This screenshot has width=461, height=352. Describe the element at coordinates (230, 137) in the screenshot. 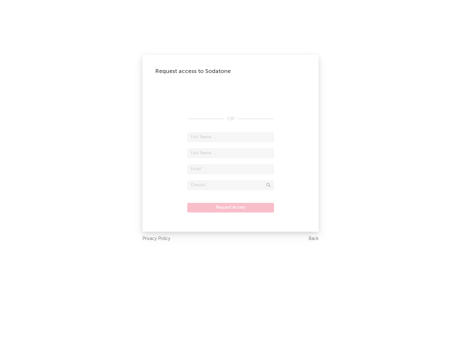

I see `input: First Name` at that location.